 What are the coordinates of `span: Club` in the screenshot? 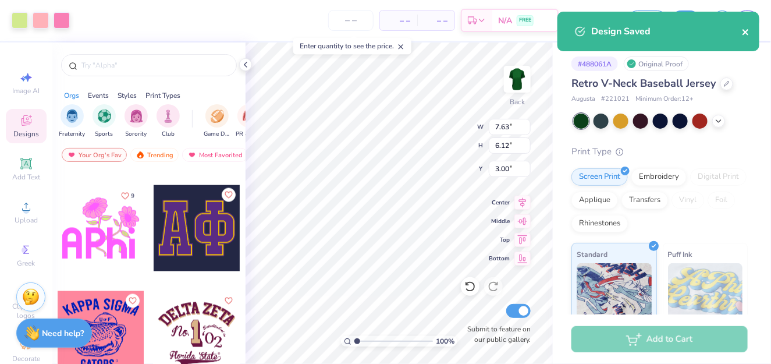 It's located at (168, 134).